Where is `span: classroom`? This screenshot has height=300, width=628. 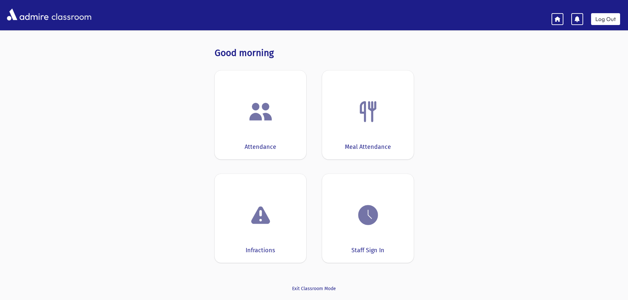 span: classroom is located at coordinates (71, 15).